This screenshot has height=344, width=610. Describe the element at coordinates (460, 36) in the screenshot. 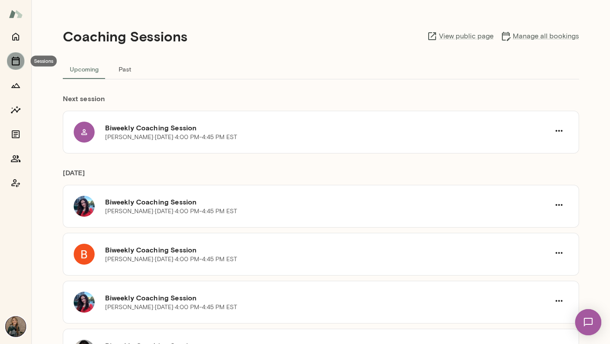

I see `a: View public page` at that location.